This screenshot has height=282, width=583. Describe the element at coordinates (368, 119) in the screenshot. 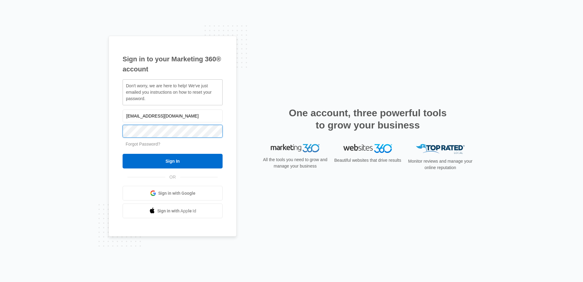

I see `h2: One account, three powerful tools to grow your business` at that location.